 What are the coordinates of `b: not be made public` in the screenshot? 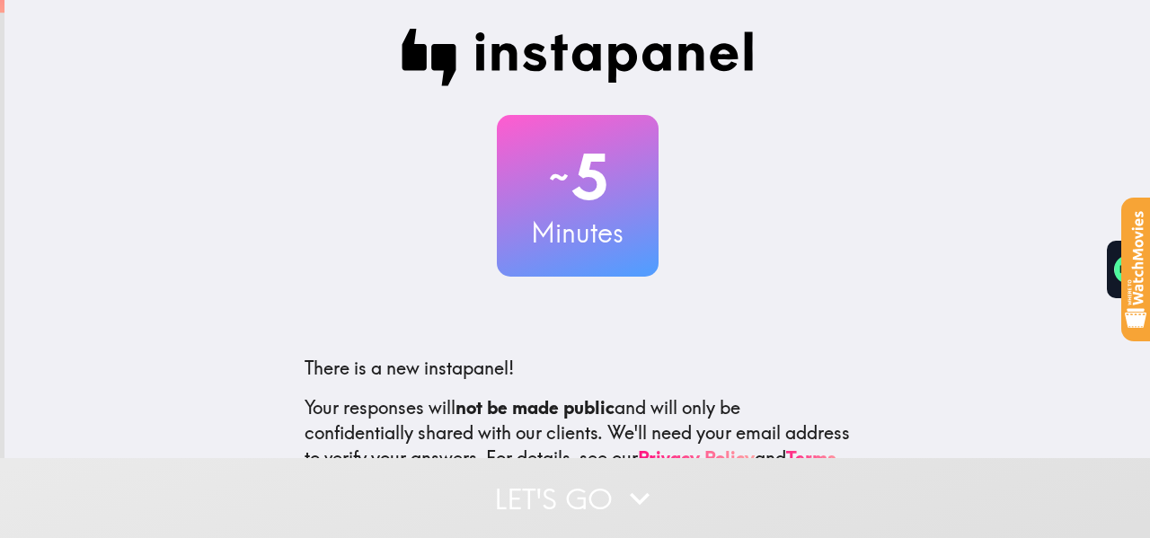 It's located at (535, 407).